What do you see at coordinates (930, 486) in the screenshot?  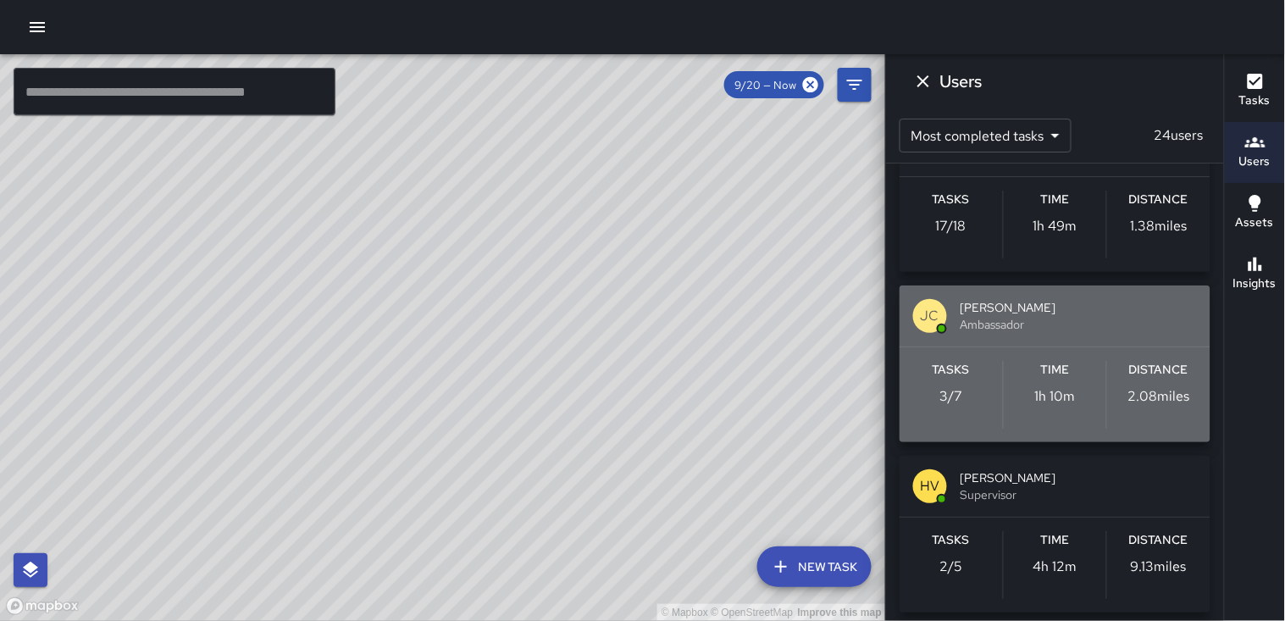 I see `p: HV` at bounding box center [930, 486].